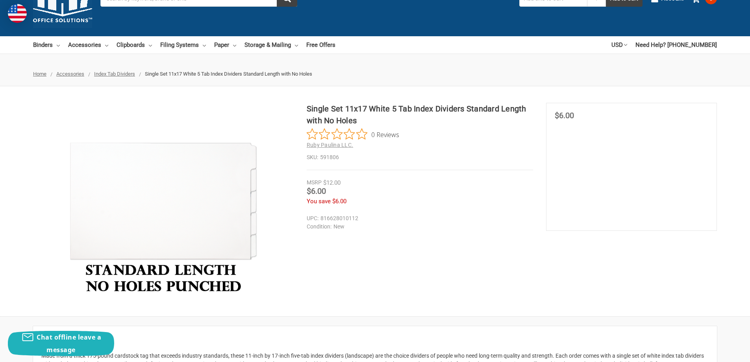 The width and height of the screenshot is (750, 362). I want to click on dd: New, so click(418, 226).